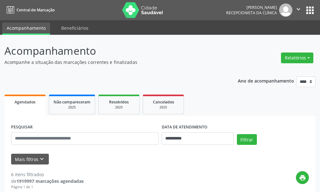 This screenshot has width=320, height=192. What do you see at coordinates (251, 13) in the screenshot?
I see `span: Recepcionista da clínica` at bounding box center [251, 13].